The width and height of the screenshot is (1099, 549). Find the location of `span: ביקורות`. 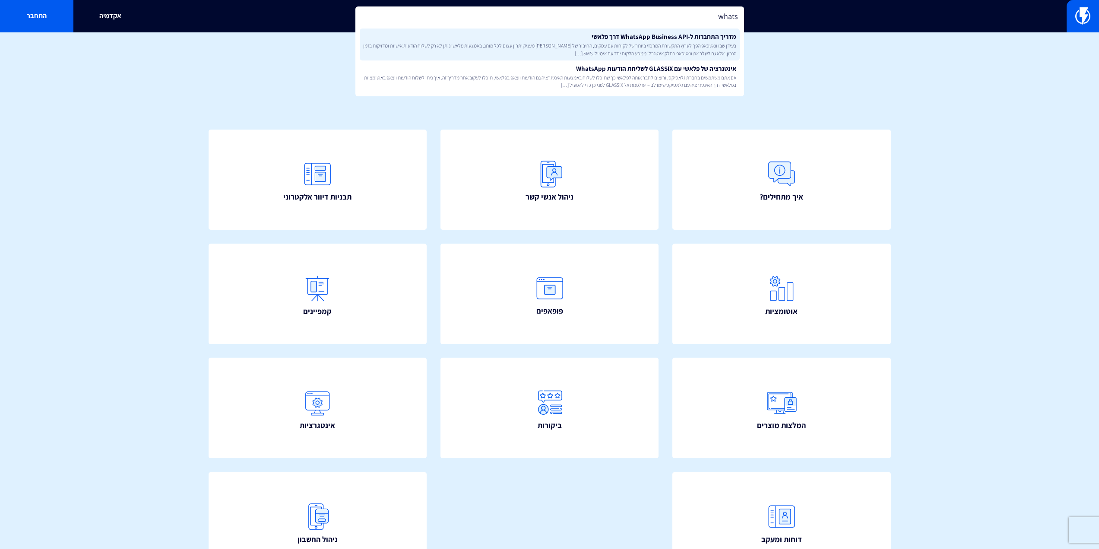

span: ביקורות is located at coordinates (550, 425).